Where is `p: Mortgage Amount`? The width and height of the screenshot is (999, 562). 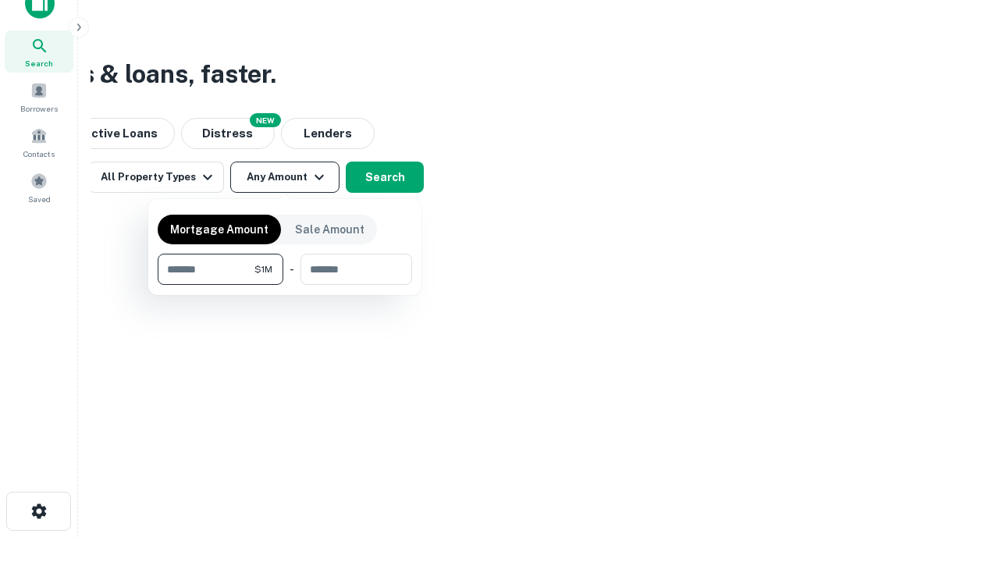 p: Mortgage Amount is located at coordinates (219, 229).